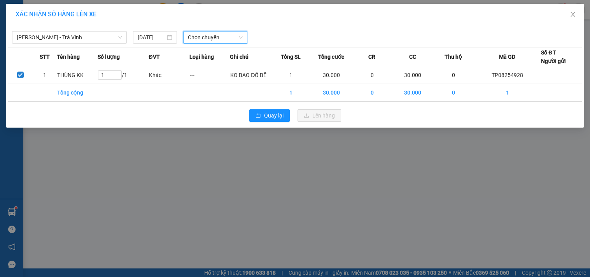 This screenshot has height=277, width=590. Describe the element at coordinates (269, 115) in the screenshot. I see `button: rollbackQuay lại` at that location.